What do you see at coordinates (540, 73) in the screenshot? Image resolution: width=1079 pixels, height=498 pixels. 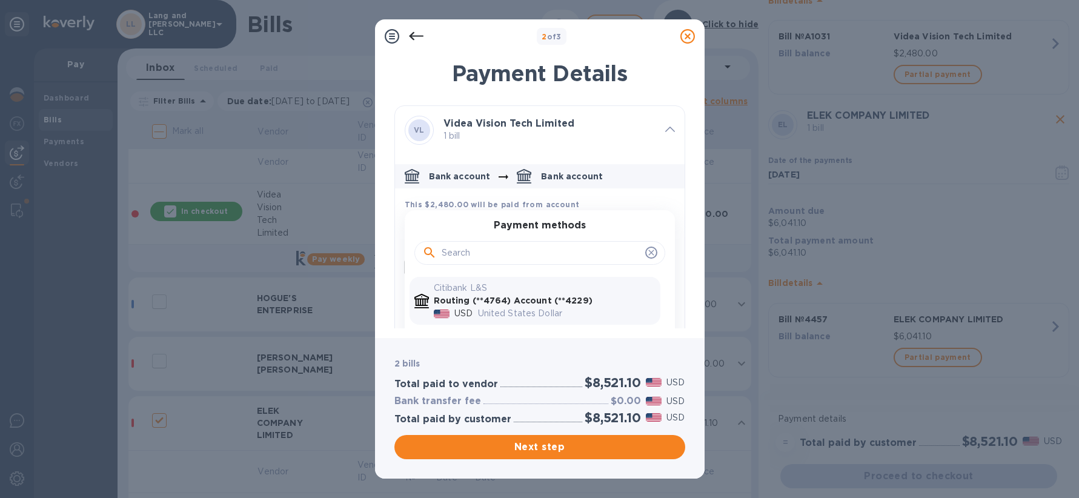 I see `h1: Payment Details` at bounding box center [540, 73].